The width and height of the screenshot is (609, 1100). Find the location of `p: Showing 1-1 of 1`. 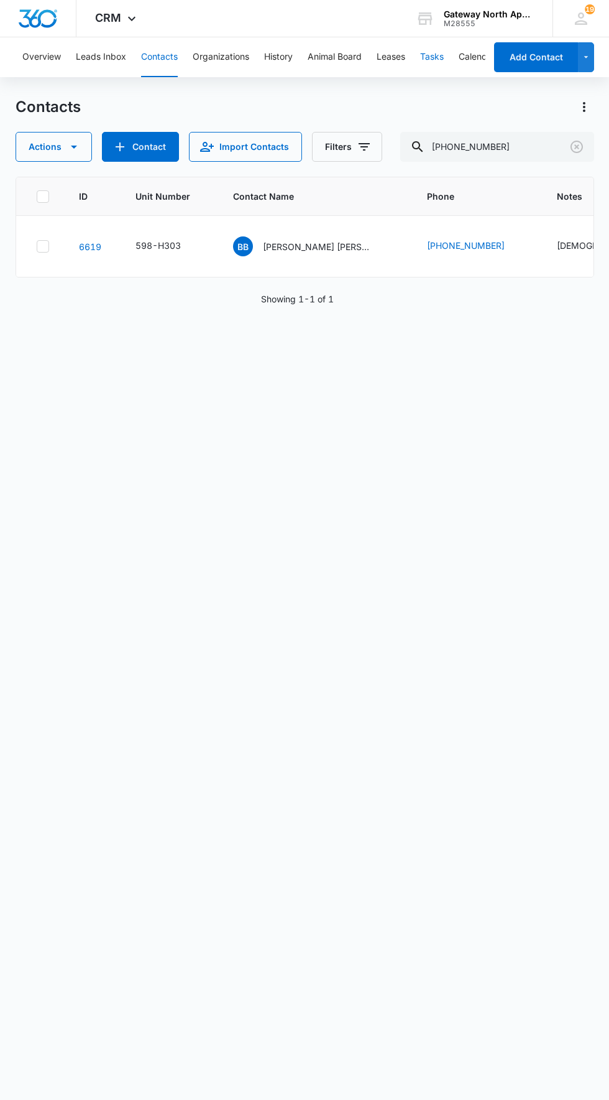

p: Showing 1-1 of 1 is located at coordinates (297, 299).